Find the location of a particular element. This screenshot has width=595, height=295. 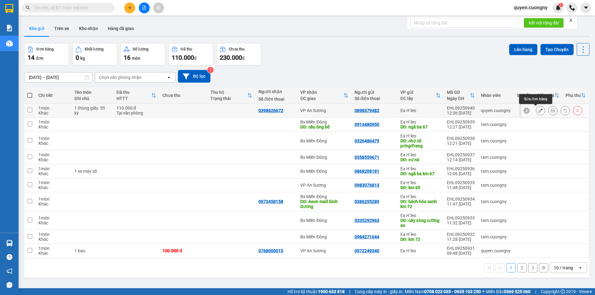

span: message is located at coordinates (9, 285).